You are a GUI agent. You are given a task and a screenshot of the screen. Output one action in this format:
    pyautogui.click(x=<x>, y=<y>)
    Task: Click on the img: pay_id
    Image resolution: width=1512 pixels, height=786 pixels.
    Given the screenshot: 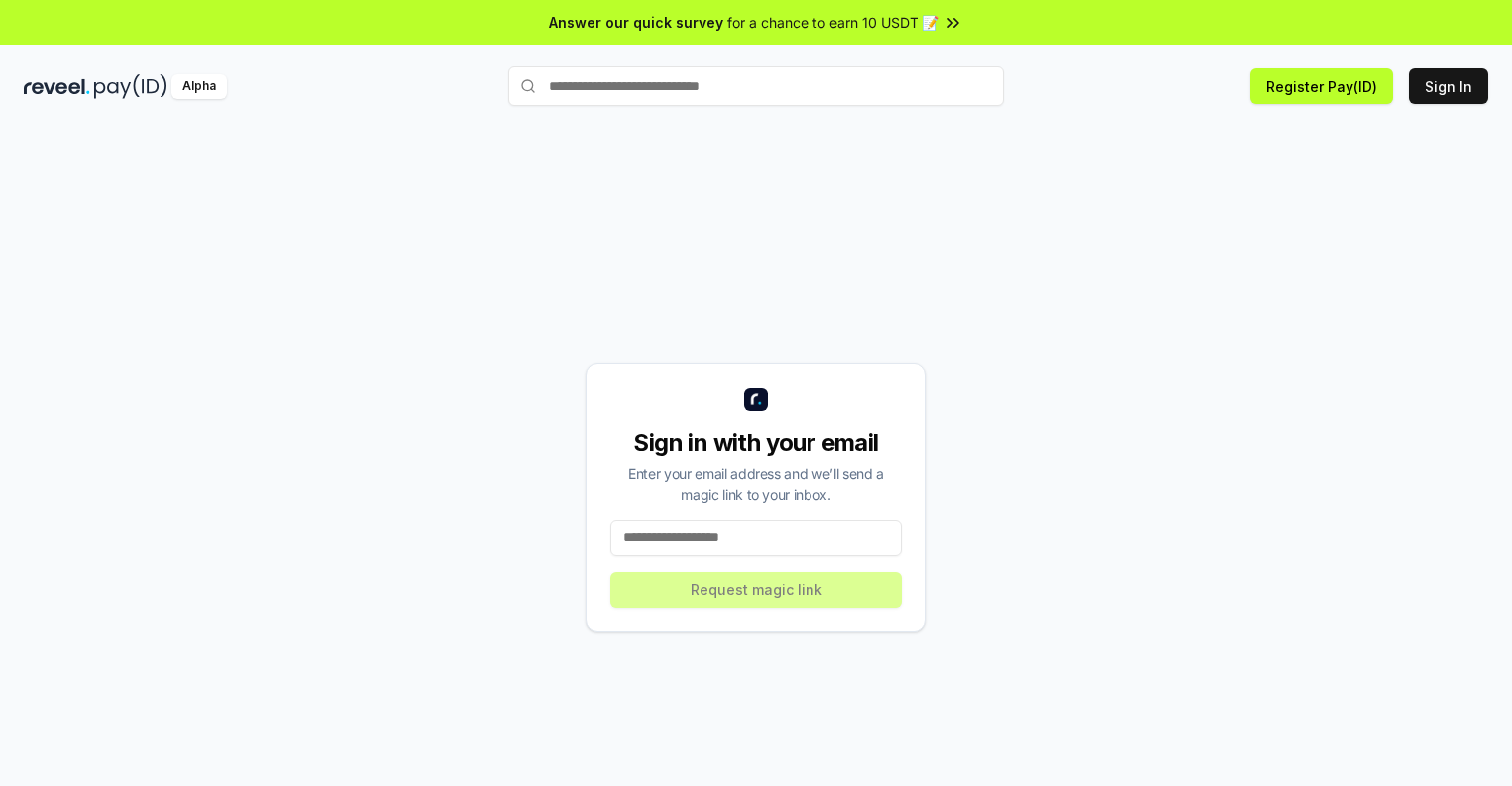 What is the action you would take?
    pyautogui.click(x=131, y=86)
    